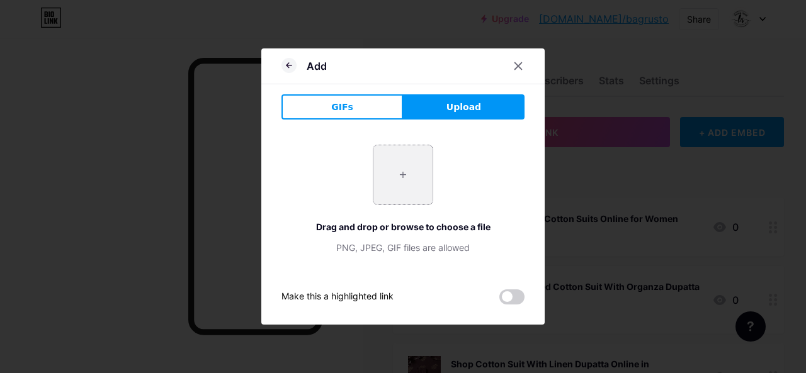  I want to click on div: Add, so click(317, 66).